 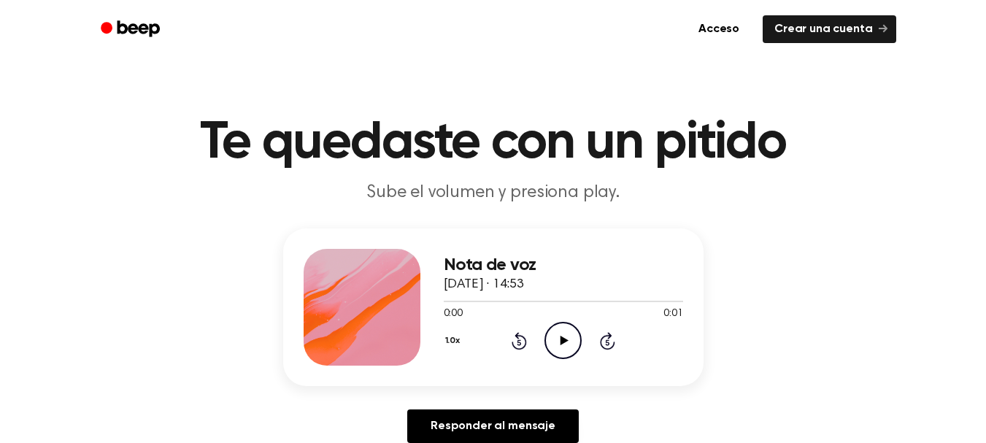 I want to click on font: Crear una cuenta, so click(x=823, y=29).